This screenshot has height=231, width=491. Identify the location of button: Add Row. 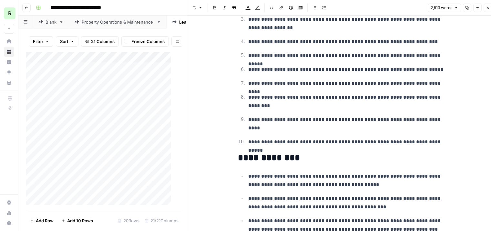
(42, 220).